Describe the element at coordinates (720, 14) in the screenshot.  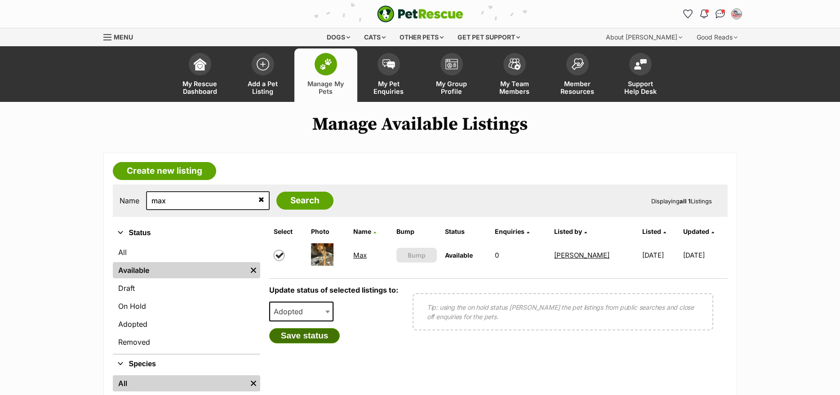
I see `img: chat-41dd97257d64d25036548639549fe6c8038ab92f7586957e7f3b1b290dea8141.svg` at that location.